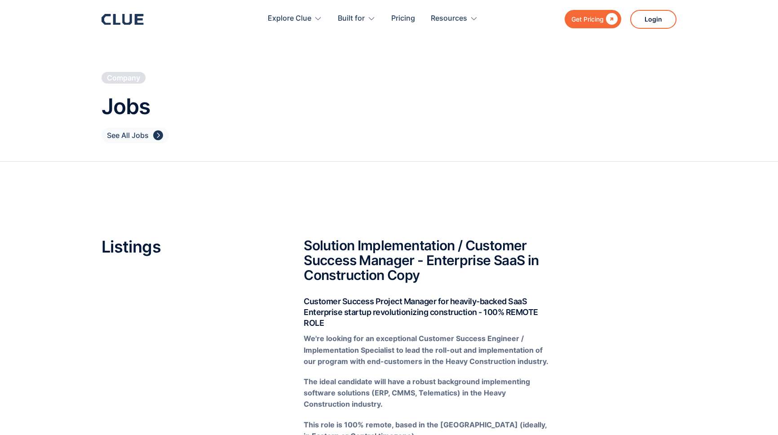 Image resolution: width=778 pixels, height=435 pixels. Describe the element at coordinates (426, 312) in the screenshot. I see `h4: Customer Success Project Manager for heavily-backed SaaS Enterprise startup revolutionizing const...` at that location.